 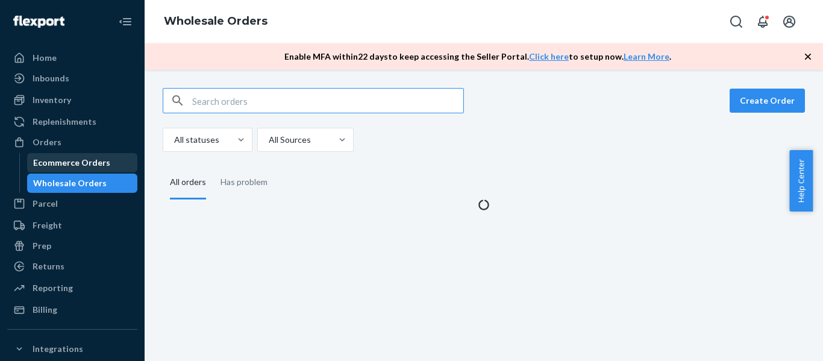 What do you see at coordinates (767, 101) in the screenshot?
I see `button: Create Order` at bounding box center [767, 101].